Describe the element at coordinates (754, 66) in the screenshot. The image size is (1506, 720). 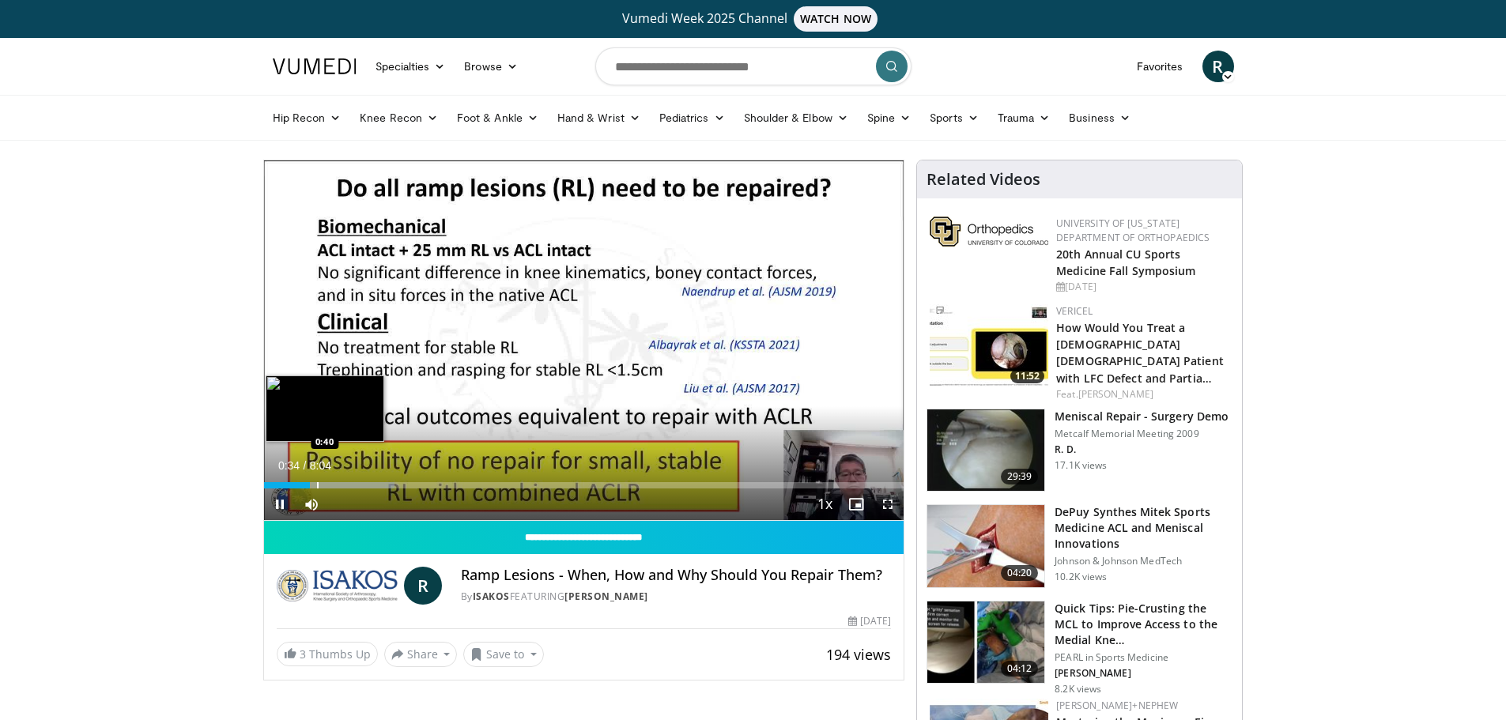
I see `input: Search topics, interventions` at that location.